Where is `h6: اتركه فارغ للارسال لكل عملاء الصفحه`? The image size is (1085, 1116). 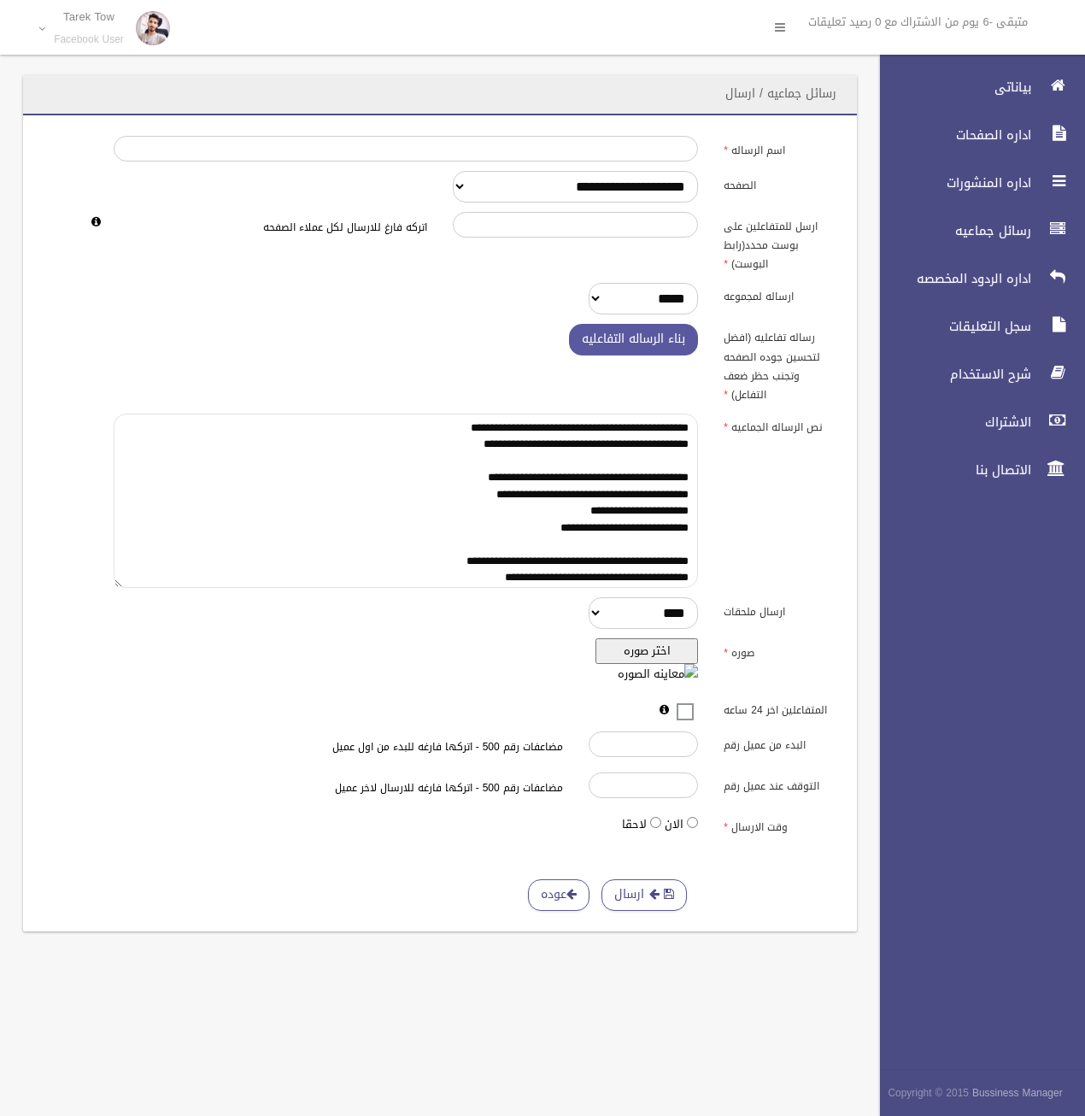 h6: اتركه فارغ للارسال لكل عملاء الصفحه is located at coordinates (270, 227).